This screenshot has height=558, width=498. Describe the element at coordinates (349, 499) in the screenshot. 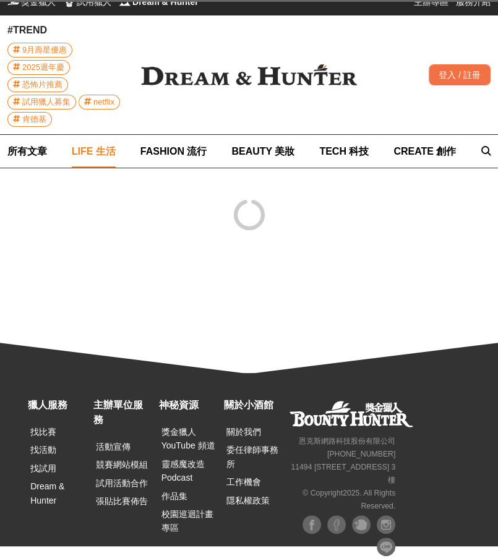

I see `small: © Copyright 2025 . All Rights Reserved.` at that location.